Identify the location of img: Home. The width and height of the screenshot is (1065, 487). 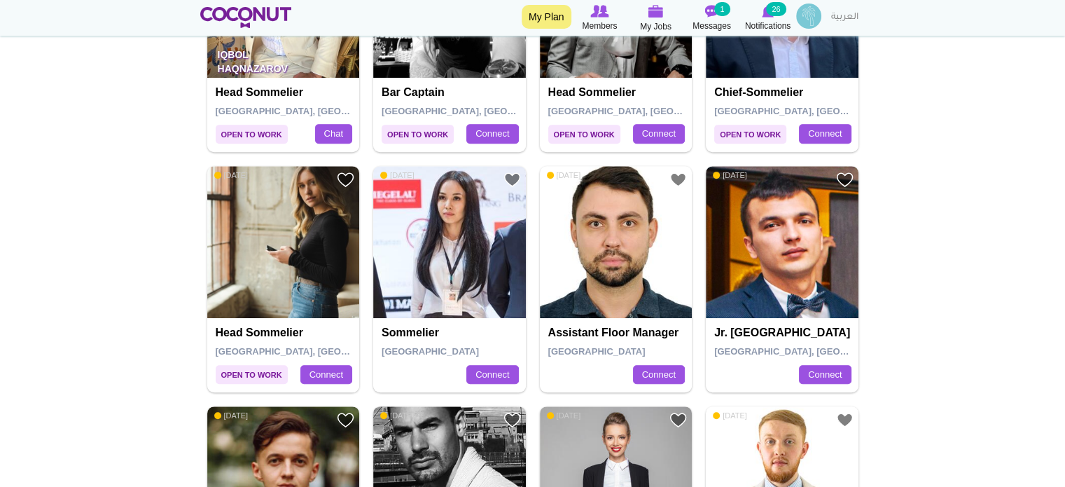
(246, 18).